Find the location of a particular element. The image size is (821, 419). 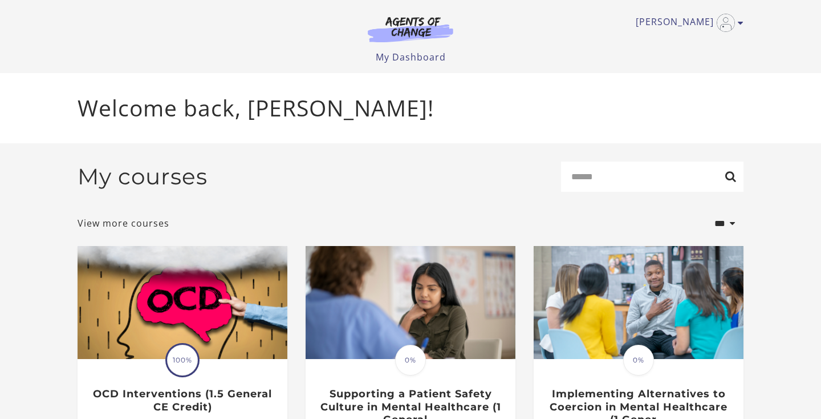

img: Agents of Change Logo is located at coordinates (411, 29).